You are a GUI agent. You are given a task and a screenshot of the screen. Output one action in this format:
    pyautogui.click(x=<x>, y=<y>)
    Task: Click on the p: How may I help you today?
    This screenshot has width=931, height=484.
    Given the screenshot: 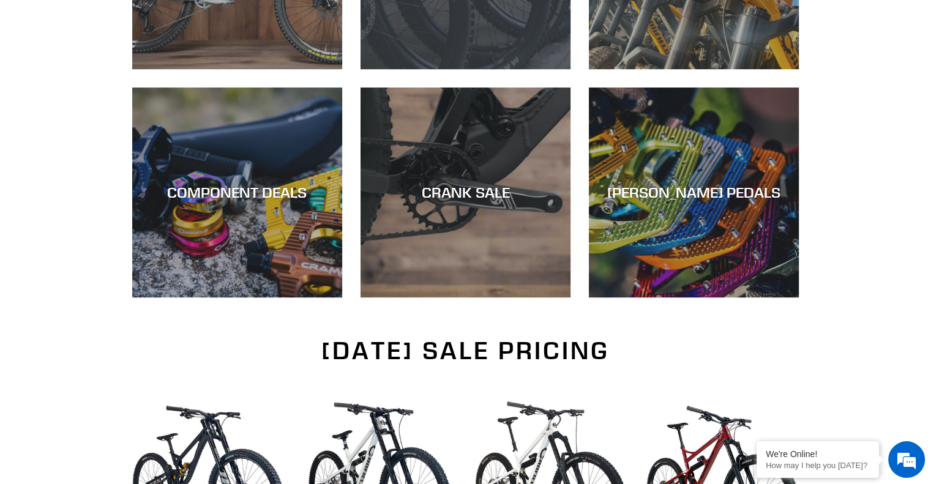 What is the action you would take?
    pyautogui.click(x=818, y=465)
    